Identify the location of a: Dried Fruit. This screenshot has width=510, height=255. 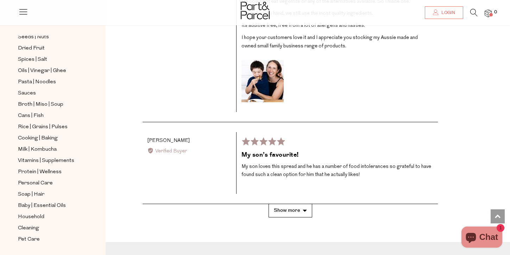
(50, 48).